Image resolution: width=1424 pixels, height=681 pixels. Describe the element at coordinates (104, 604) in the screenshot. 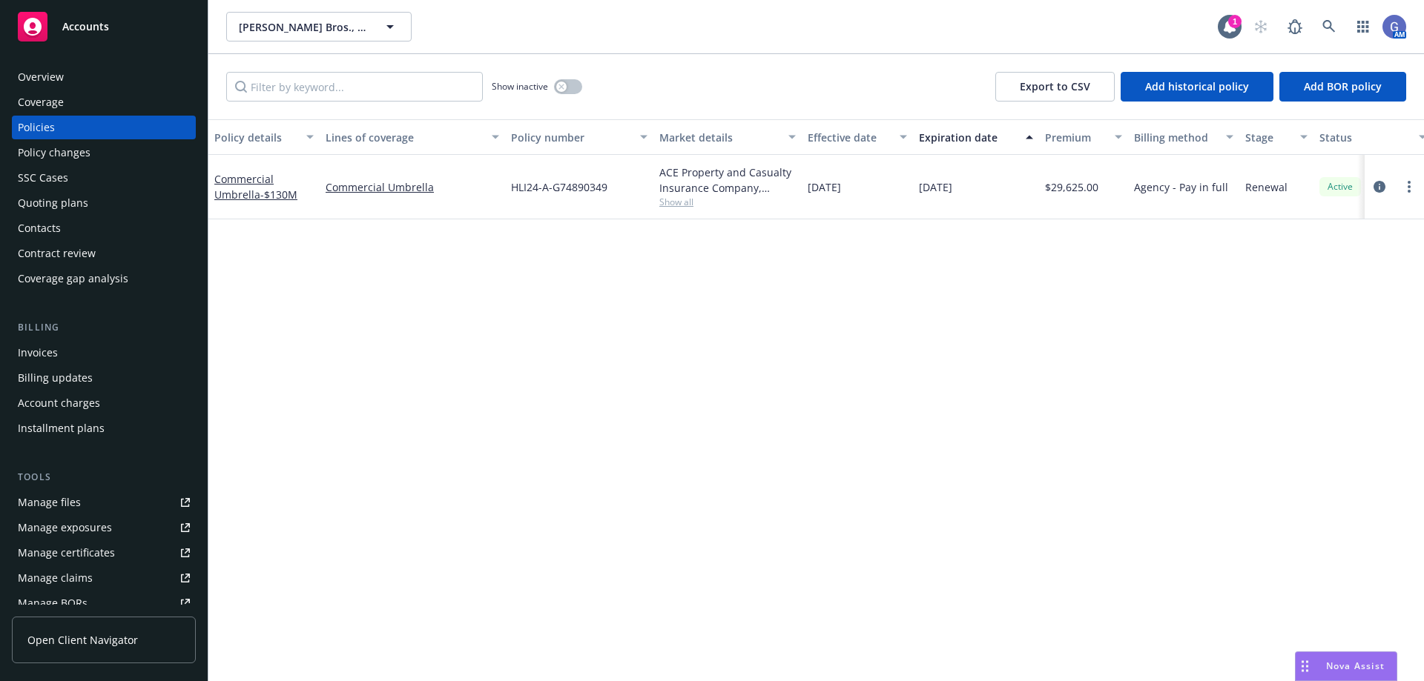

I see `a: Manage BORs` at that location.